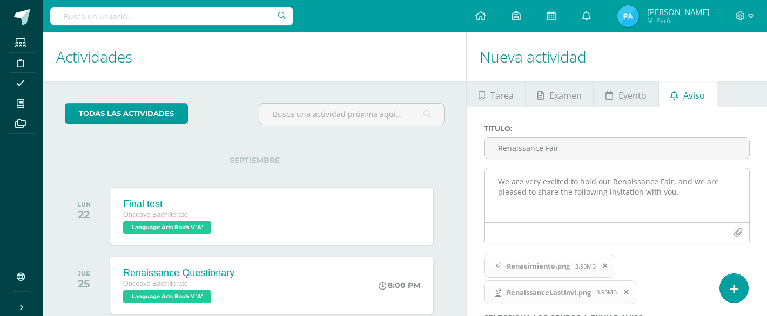  Describe the element at coordinates (84, 284) in the screenshot. I see `div: 25` at that location.